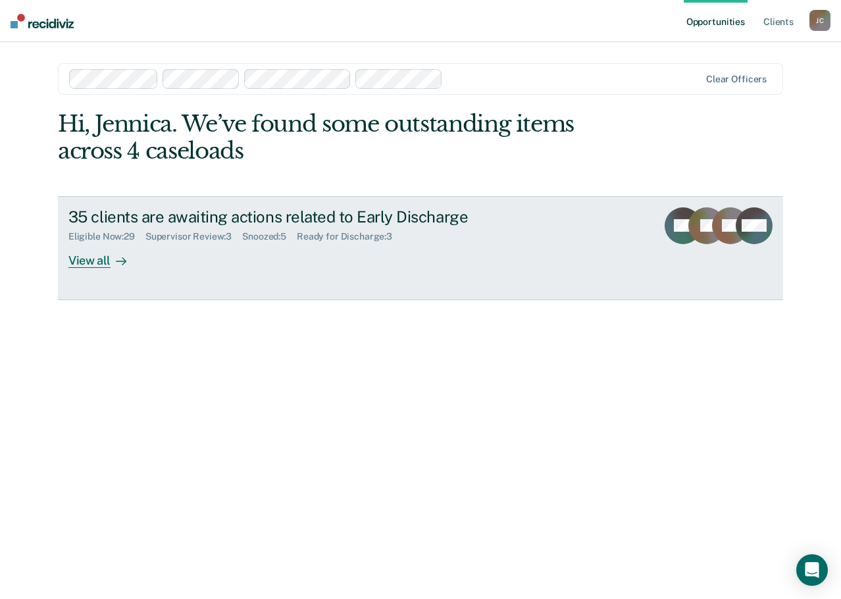 The image size is (841, 599). I want to click on img: Recidiviz, so click(42, 21).